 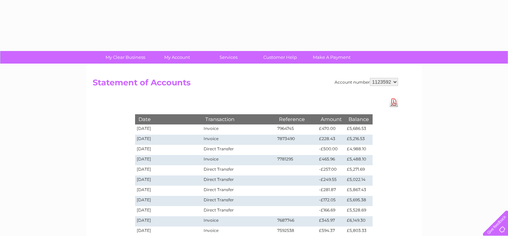 I want to click on td: £5,695.38, so click(x=359, y=201).